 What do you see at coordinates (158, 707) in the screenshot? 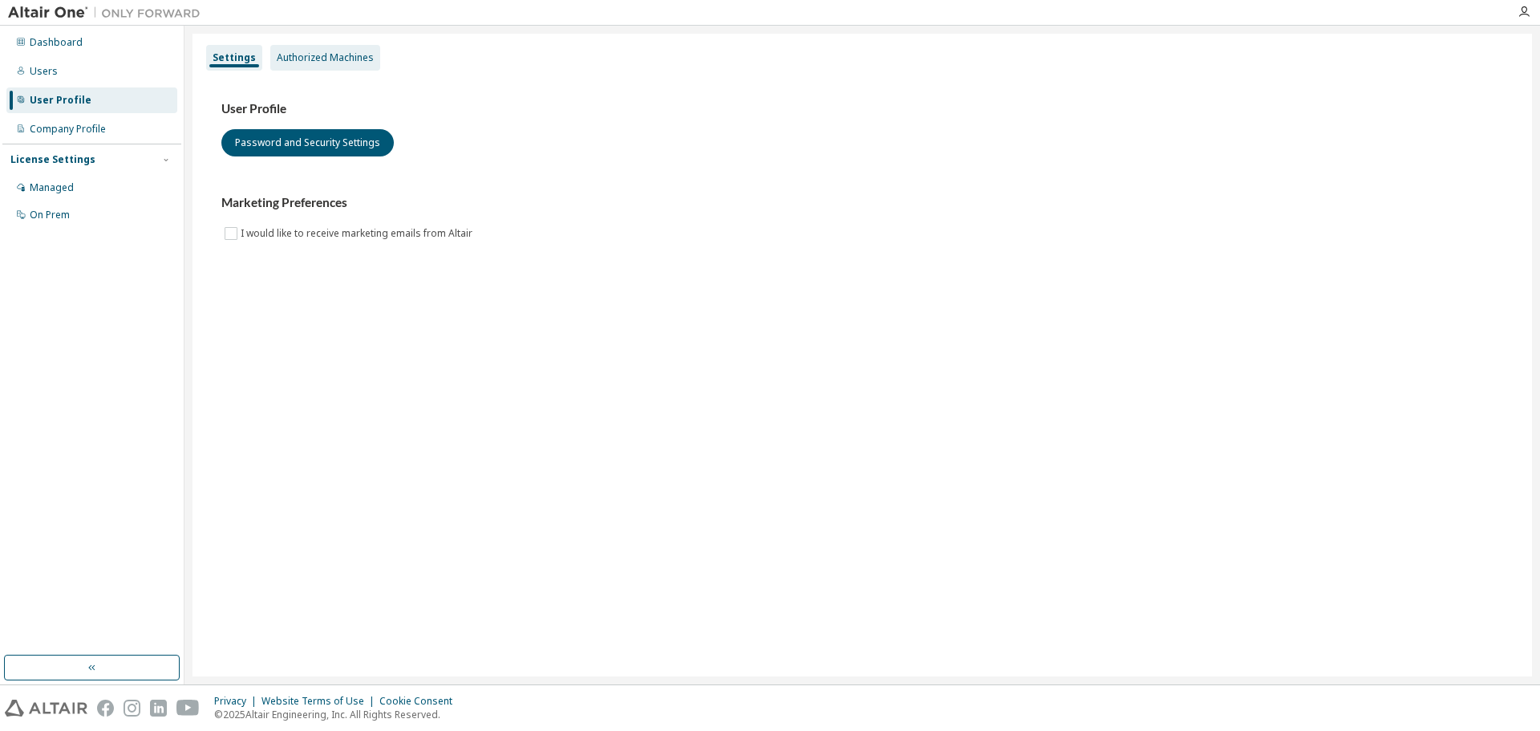
I see `img: linkedin.svg` at bounding box center [158, 707].